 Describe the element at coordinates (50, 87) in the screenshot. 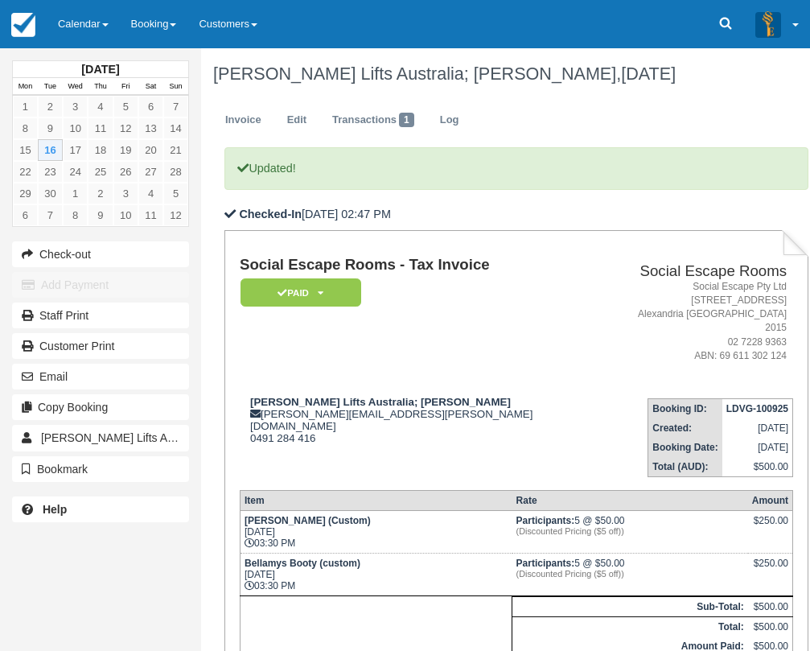

I see `th: Tue` at that location.